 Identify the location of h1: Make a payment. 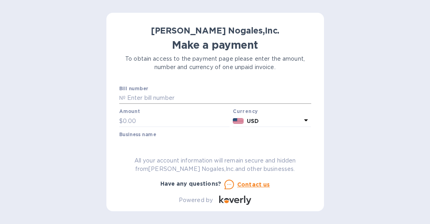
(215, 45).